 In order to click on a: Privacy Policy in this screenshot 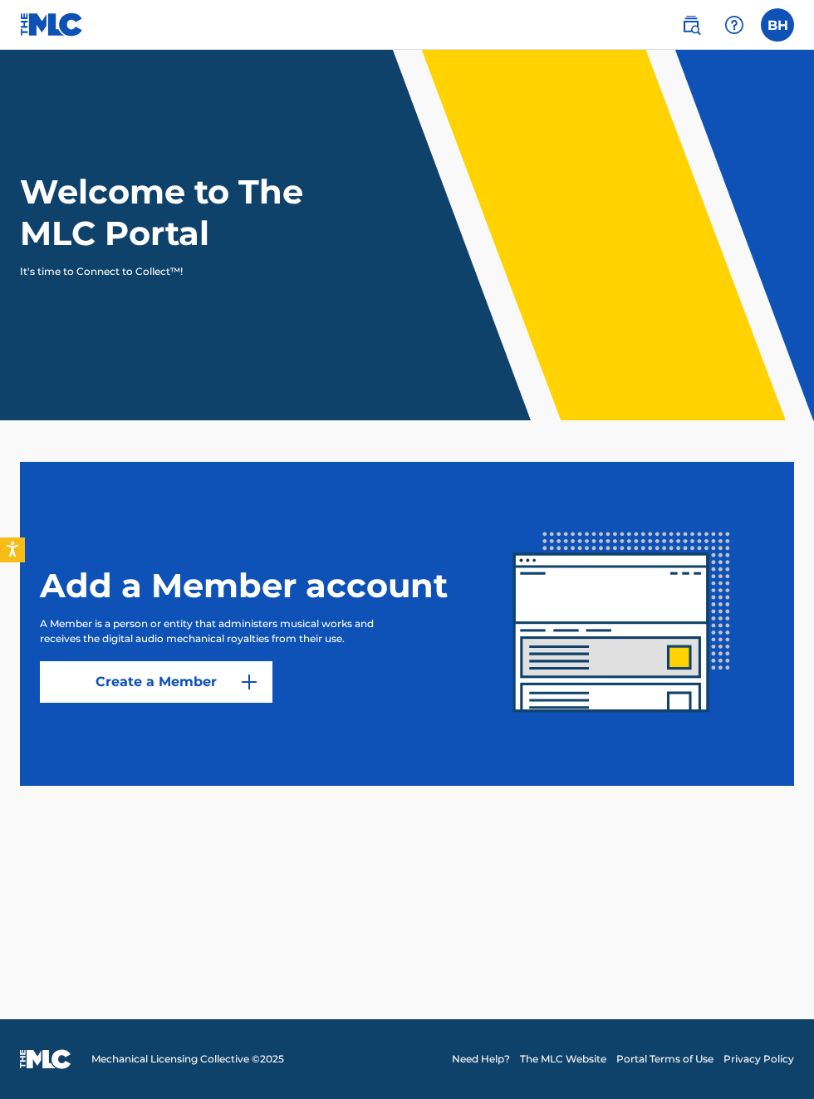, I will do `click(758, 1059)`.